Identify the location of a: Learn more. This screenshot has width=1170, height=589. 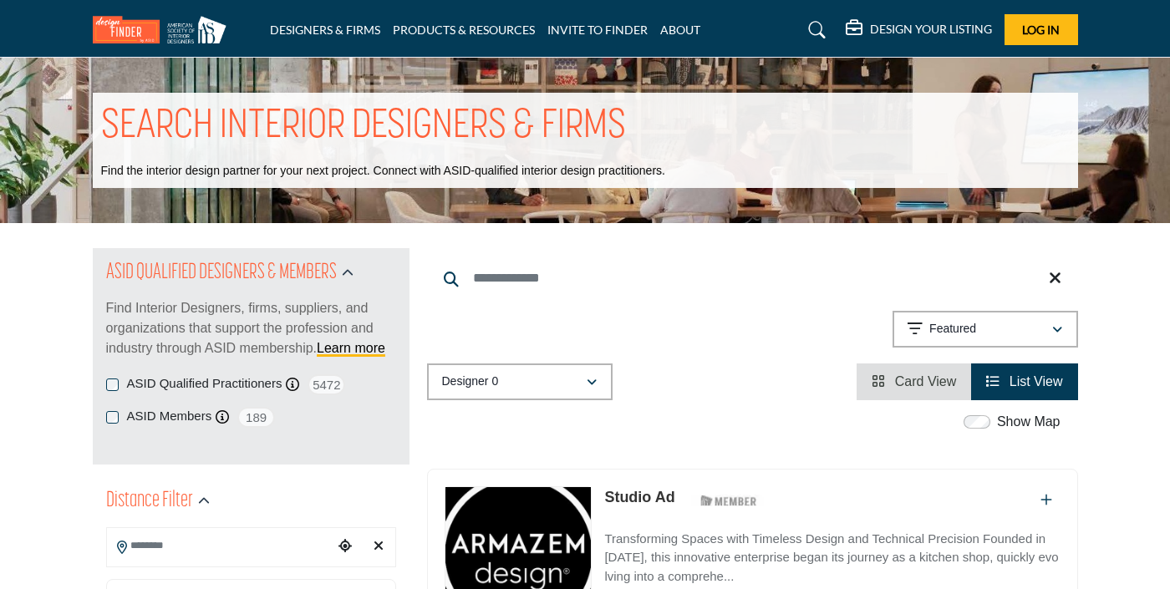
(351, 348).